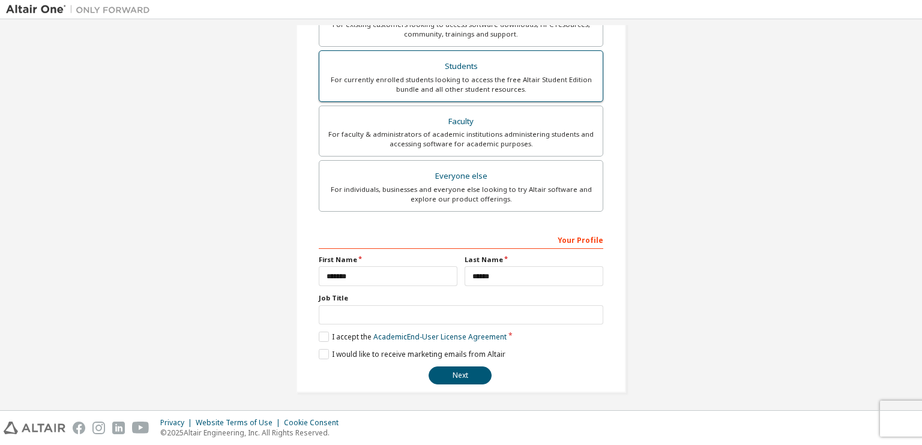 Image resolution: width=922 pixels, height=445 pixels. Describe the element at coordinates (461, 298) in the screenshot. I see `label: Job Title` at that location.